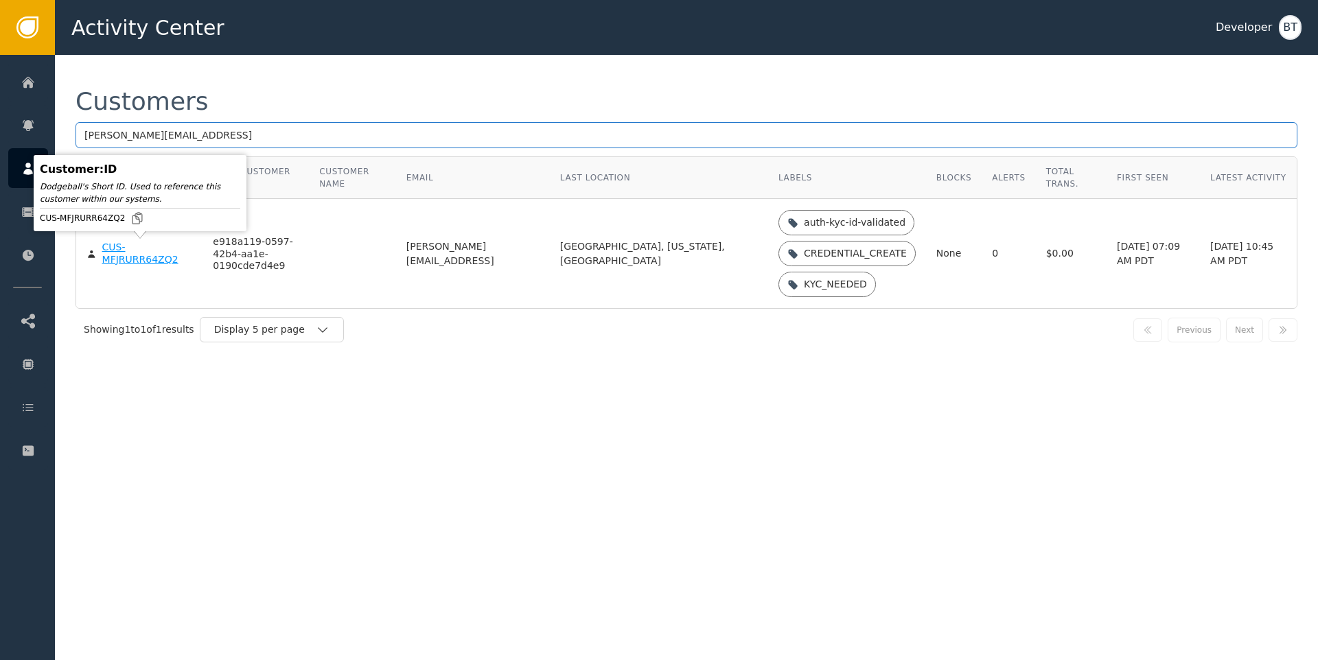 This screenshot has width=1318, height=660. What do you see at coordinates (1008, 178) in the screenshot?
I see `div: Alerts` at bounding box center [1008, 178].